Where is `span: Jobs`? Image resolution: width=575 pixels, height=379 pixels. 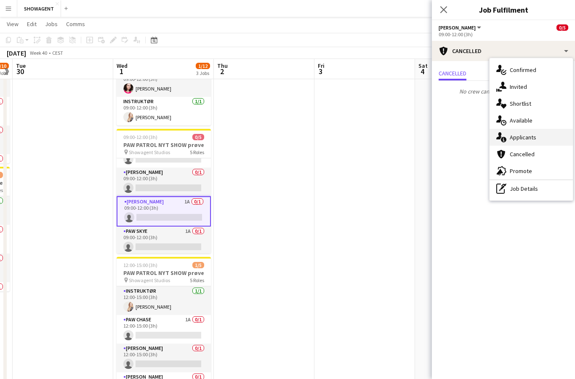 span: Jobs is located at coordinates (51, 24).